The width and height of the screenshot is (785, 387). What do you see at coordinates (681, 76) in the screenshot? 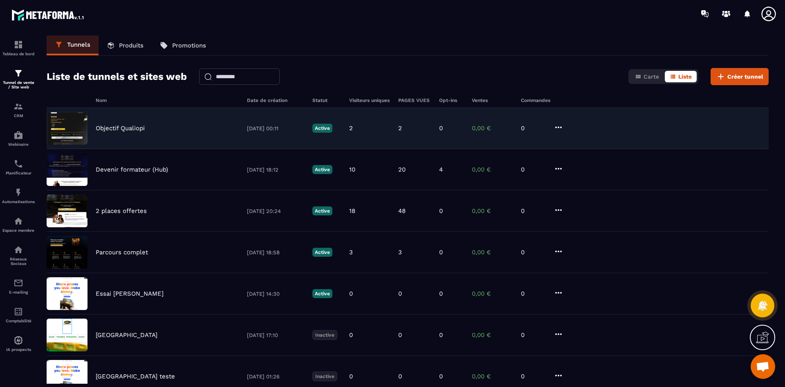
I see `button: Liste` at bounding box center [681, 76].